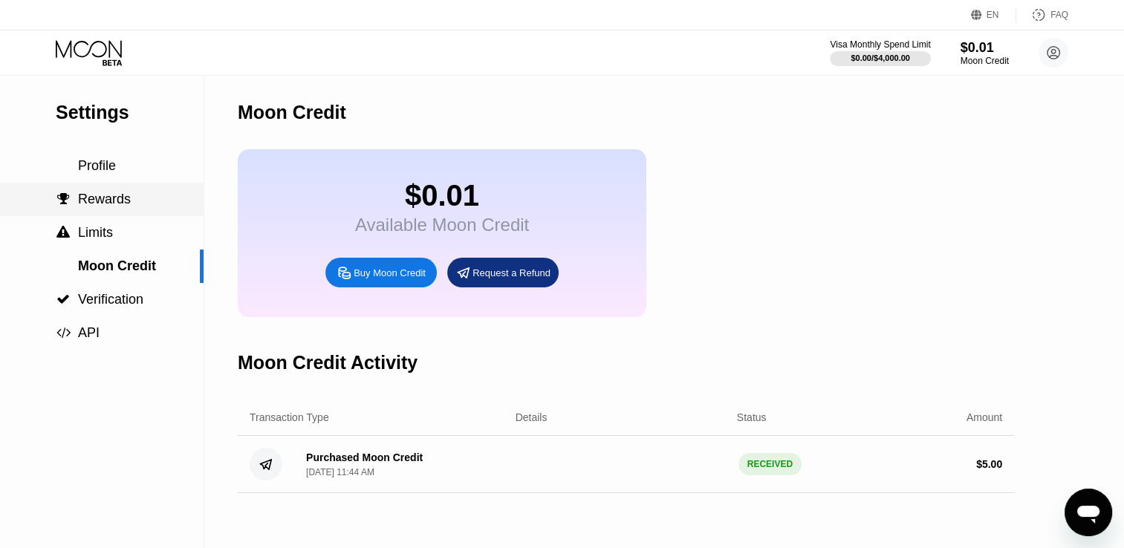  Describe the element at coordinates (97, 166) in the screenshot. I see `span: Profile` at that location.